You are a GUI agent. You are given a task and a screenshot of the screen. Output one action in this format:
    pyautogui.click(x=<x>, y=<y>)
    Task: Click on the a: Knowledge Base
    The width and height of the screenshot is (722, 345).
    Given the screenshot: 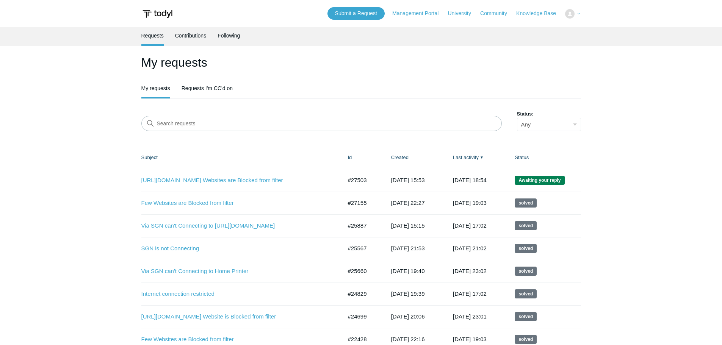 What is the action you would take?
    pyautogui.click(x=540, y=13)
    